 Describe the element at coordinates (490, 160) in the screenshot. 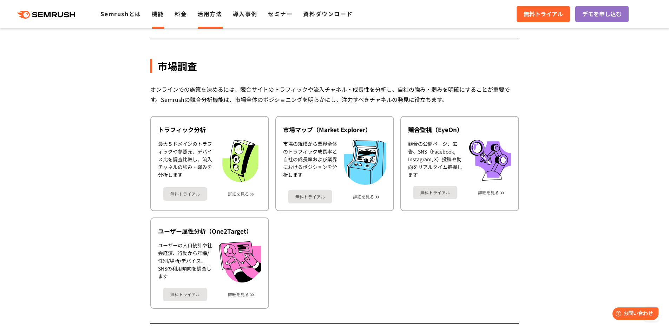

I see `img: 競合監視（EyeOn）` at that location.